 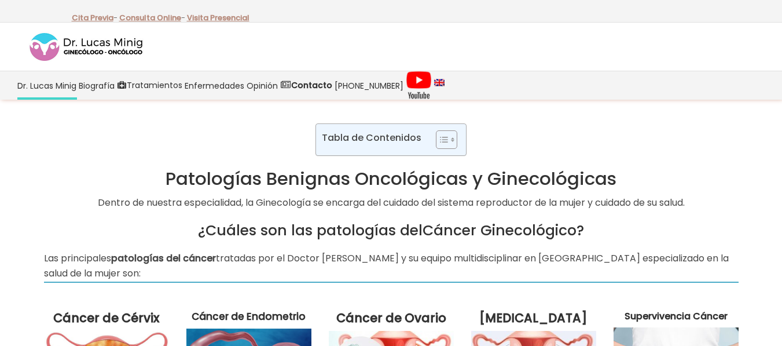 What do you see at coordinates (149, 85) in the screenshot?
I see `a: Tratamientos` at bounding box center [149, 85].